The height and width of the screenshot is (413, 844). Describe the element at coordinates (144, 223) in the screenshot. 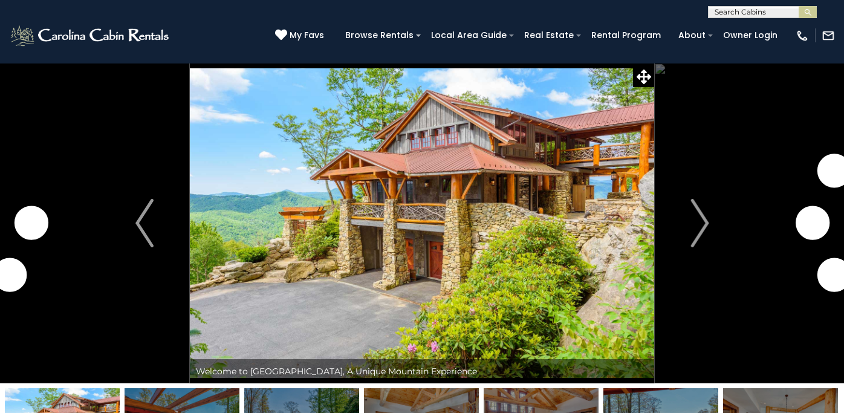

I see `button: Previous` at that location.